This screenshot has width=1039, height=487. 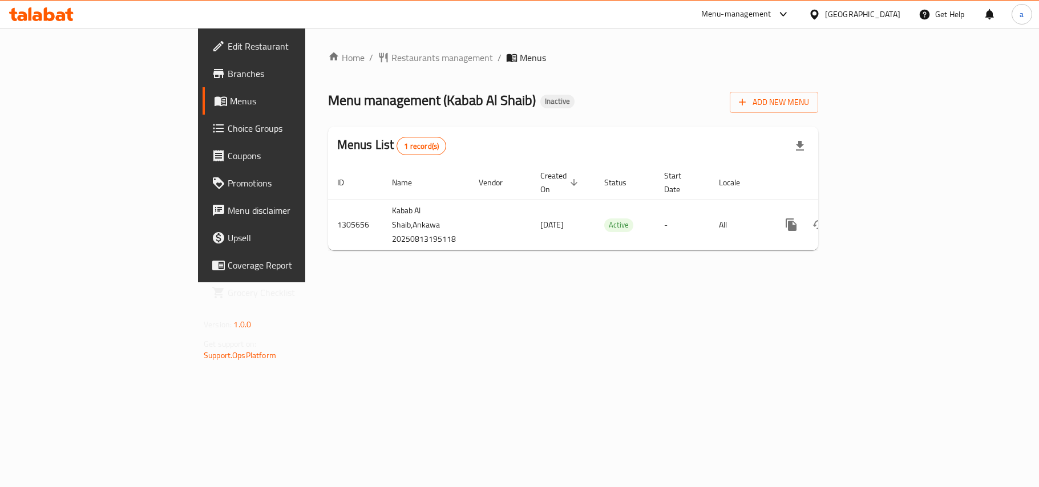 I want to click on td: All, so click(x=739, y=225).